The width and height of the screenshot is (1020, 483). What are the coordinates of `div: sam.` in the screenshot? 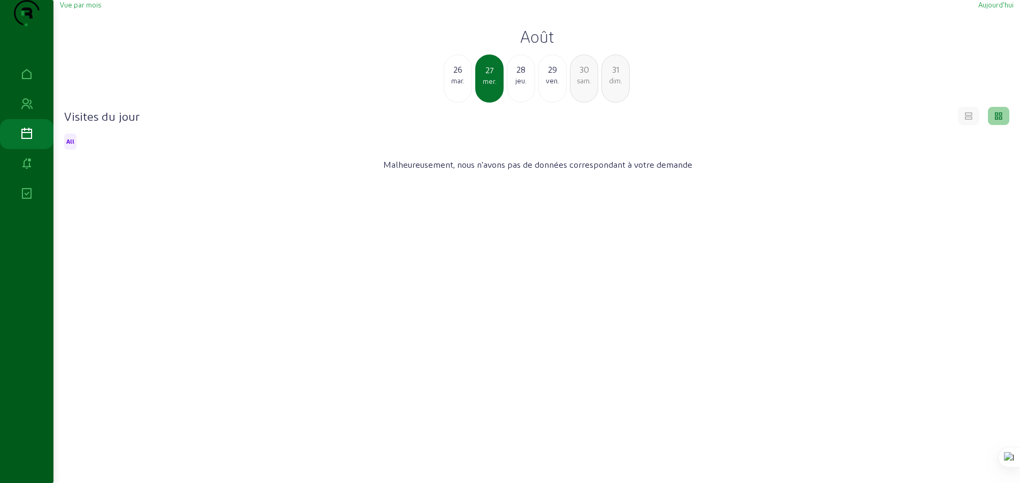 It's located at (584, 81).